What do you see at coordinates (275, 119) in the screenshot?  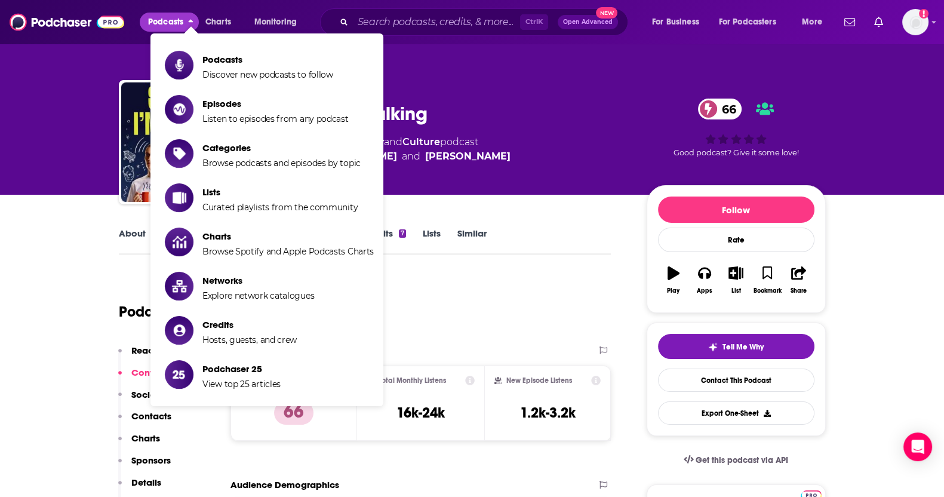 I see `span: Listen to episodes from any podcast` at bounding box center [275, 119].